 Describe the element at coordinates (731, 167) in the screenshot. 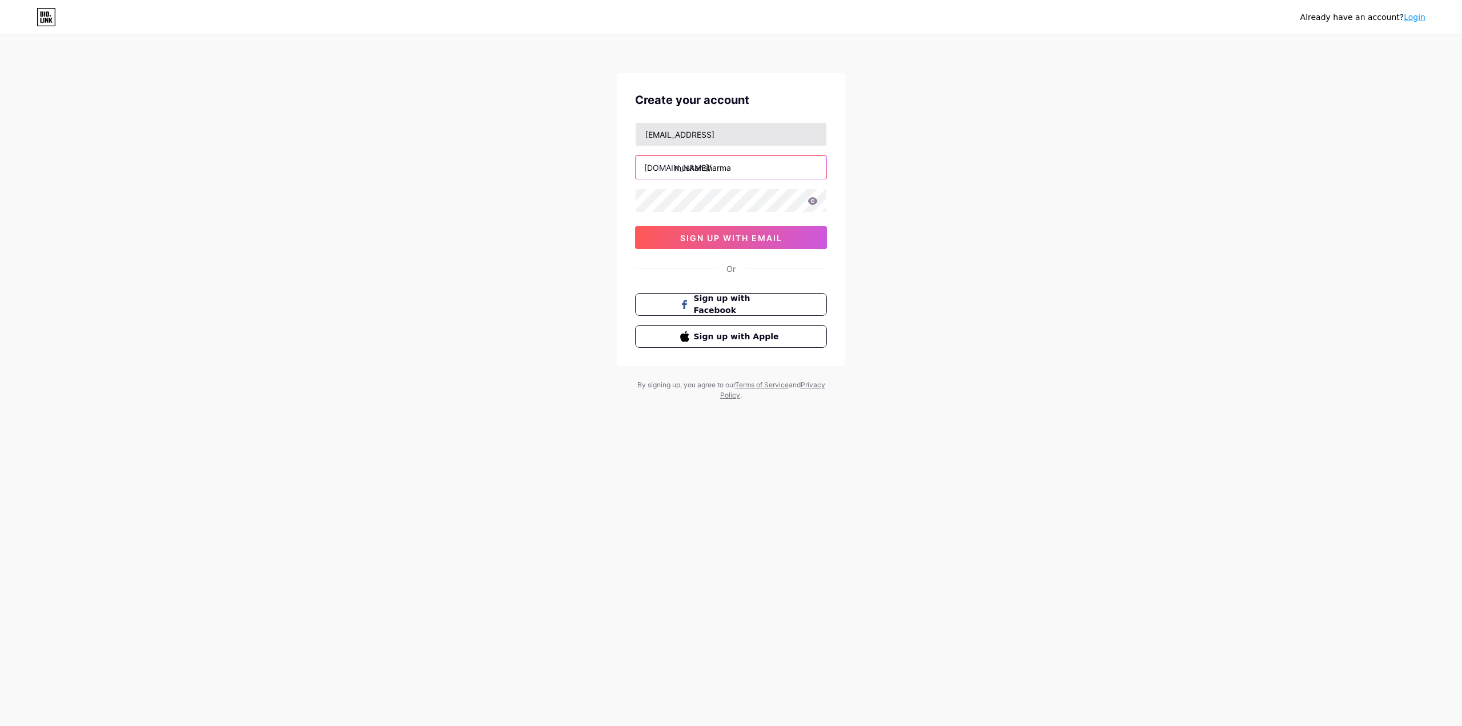

I see `input: username` at that location.